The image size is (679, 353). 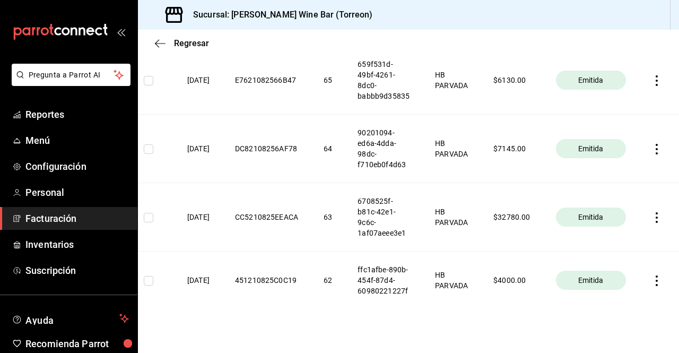 I want to click on a: Pregunta a Parrot AI, so click(x=69, y=82).